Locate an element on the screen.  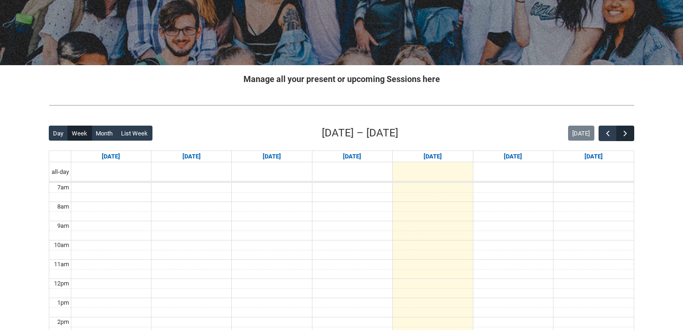
button: Next Week is located at coordinates (625, 133).